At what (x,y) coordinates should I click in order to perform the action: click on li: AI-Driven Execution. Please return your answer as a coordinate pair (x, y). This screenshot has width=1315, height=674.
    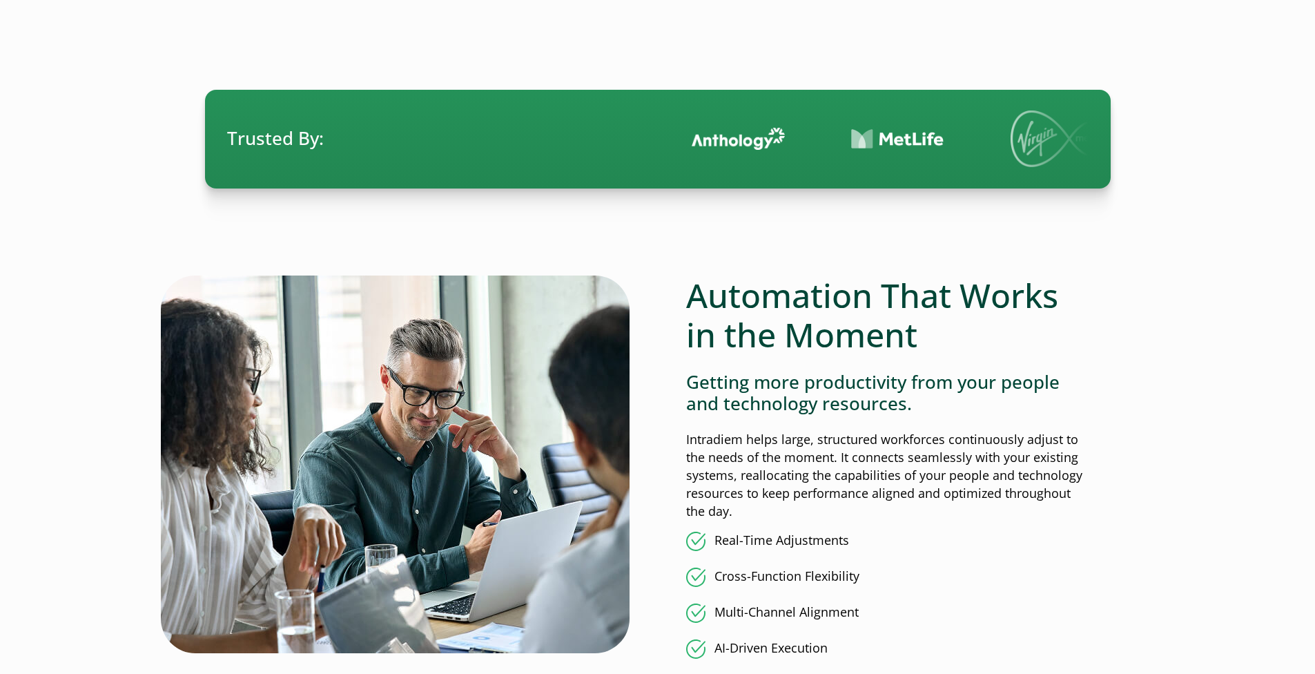
    Looking at the image, I should click on (884, 649).